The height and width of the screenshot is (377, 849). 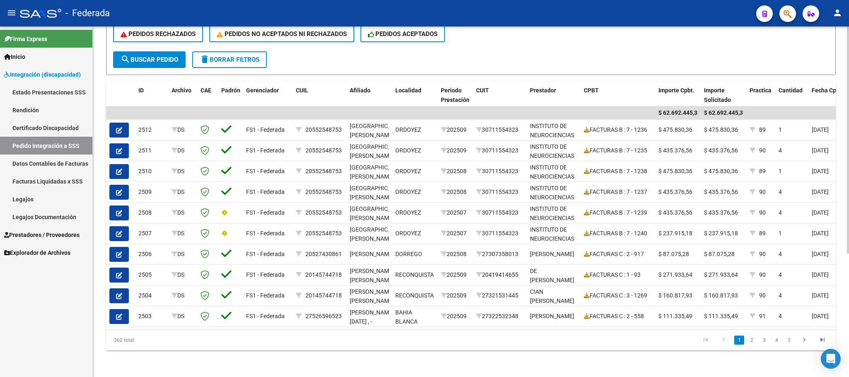 I want to click on div: 20145744718, so click(x=323, y=275).